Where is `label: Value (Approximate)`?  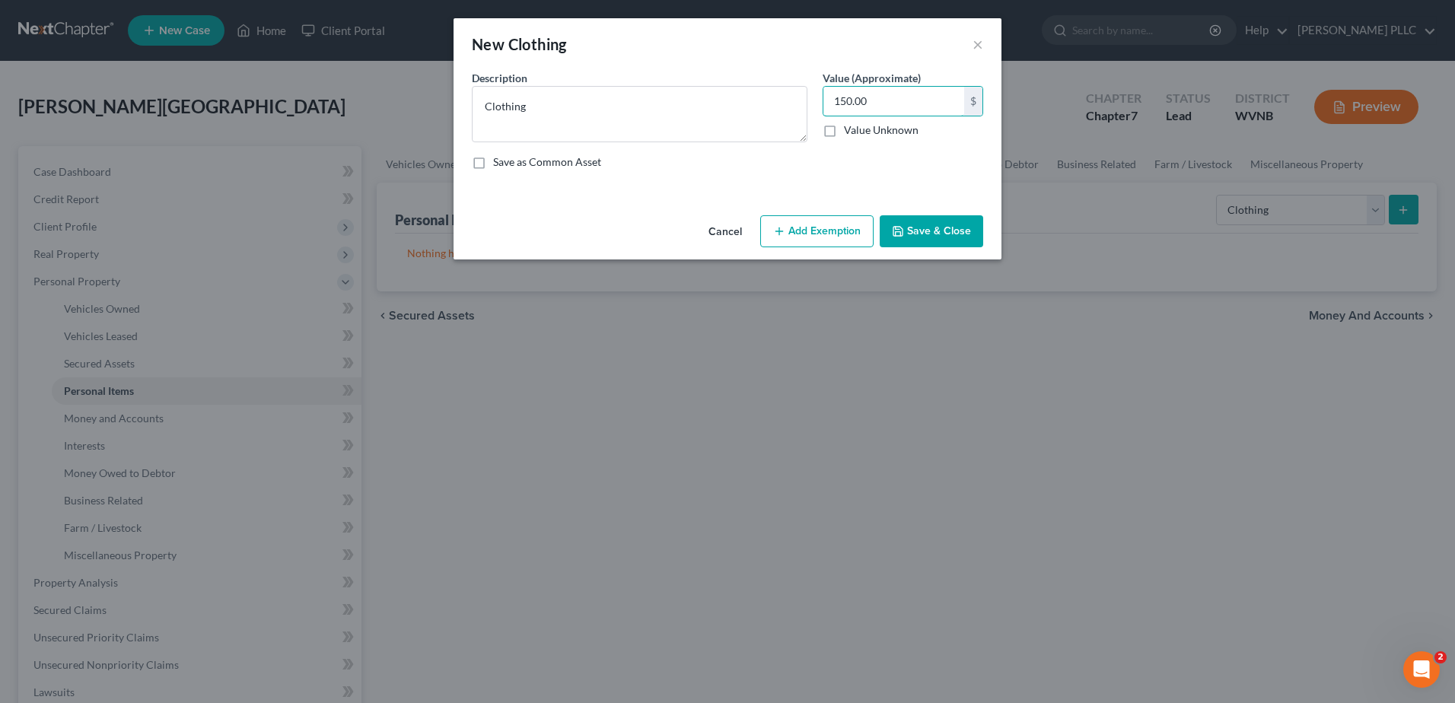 label: Value (Approximate) is located at coordinates (871, 78).